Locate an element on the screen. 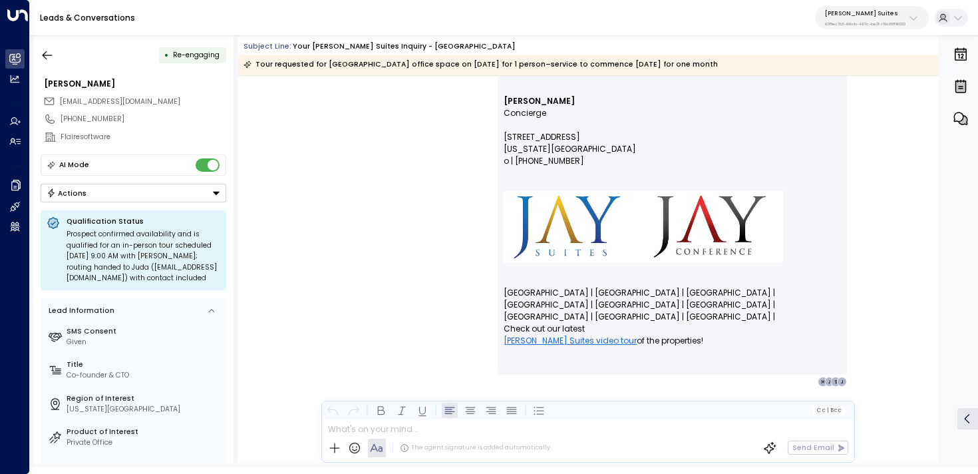  p: 638ec7b5-66cb-467c-be2f-f19c05816232 is located at coordinates (865, 24).